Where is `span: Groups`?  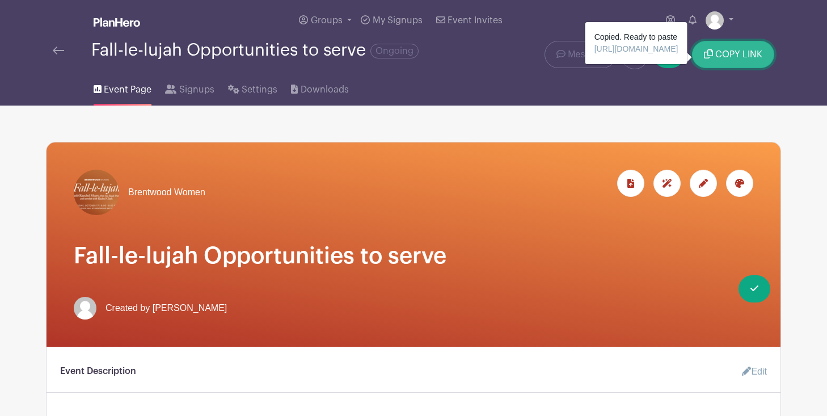
span: Groups is located at coordinates (327, 20).